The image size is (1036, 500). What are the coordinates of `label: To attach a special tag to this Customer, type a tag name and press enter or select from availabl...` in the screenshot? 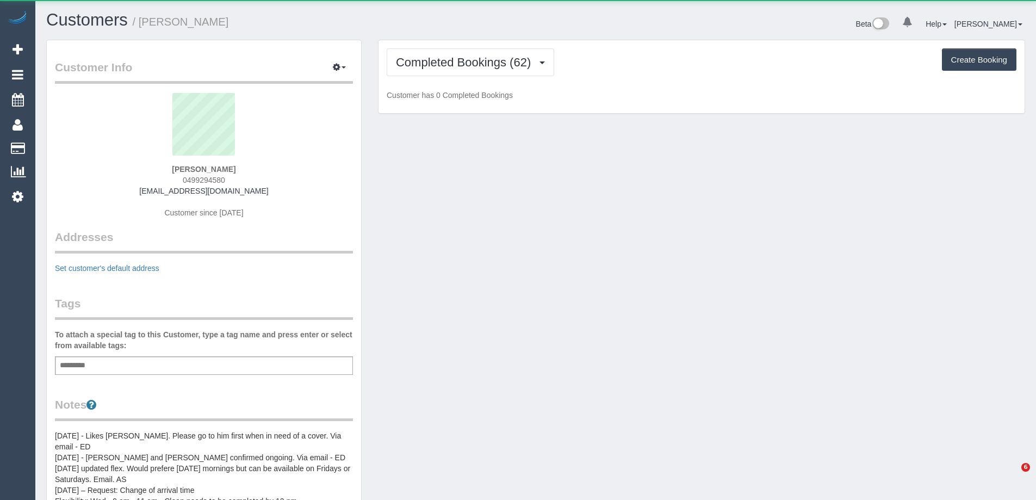 It's located at (204, 340).